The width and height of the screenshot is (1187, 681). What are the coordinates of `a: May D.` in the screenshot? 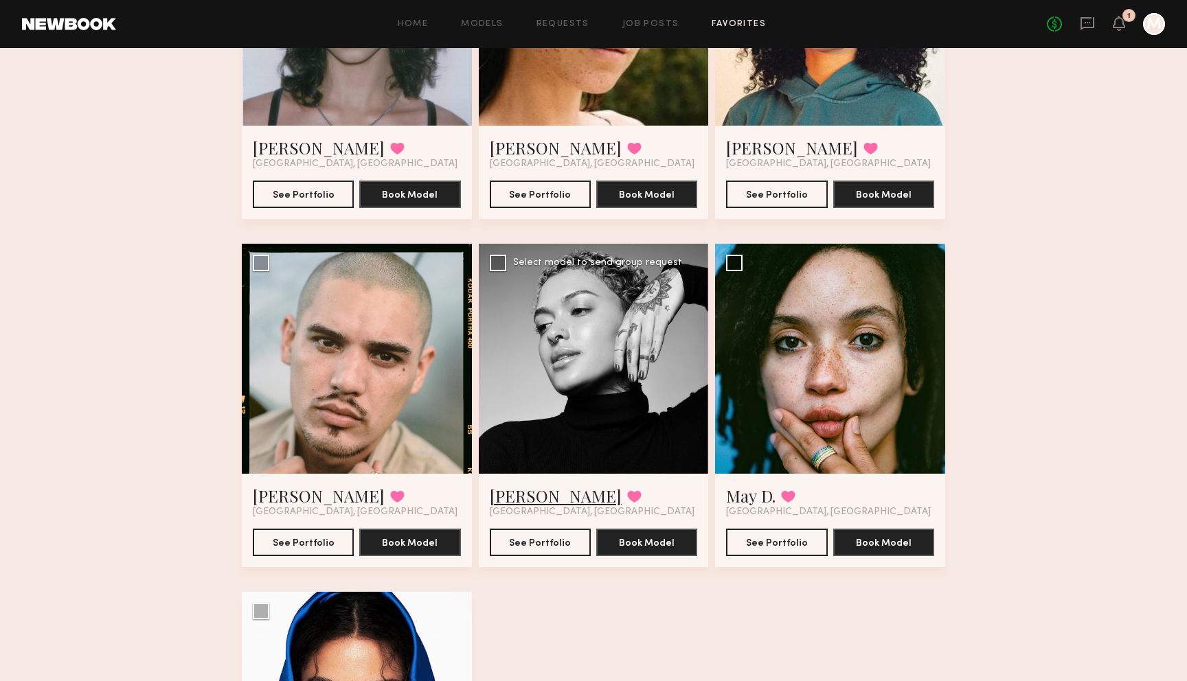 It's located at (750, 496).